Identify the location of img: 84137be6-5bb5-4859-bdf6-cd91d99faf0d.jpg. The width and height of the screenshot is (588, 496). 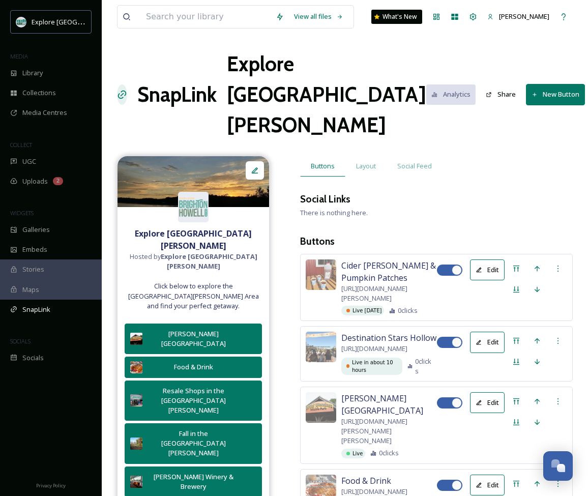
(136, 482).